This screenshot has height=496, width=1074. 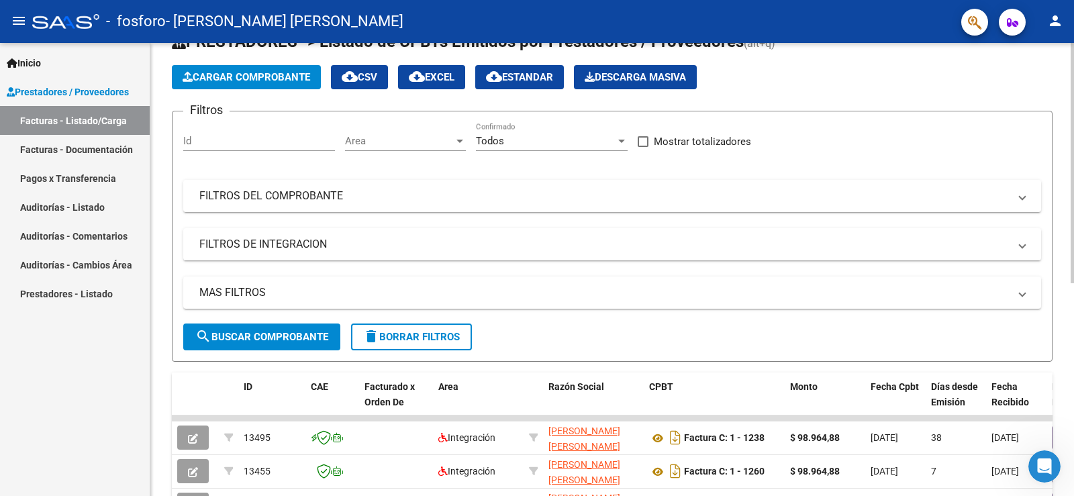 I want to click on div: no debería haber ningun incoveniente en crear el usuario, pero nosotros no podemos gestionarlo. E..., so click(x=115, y=389).